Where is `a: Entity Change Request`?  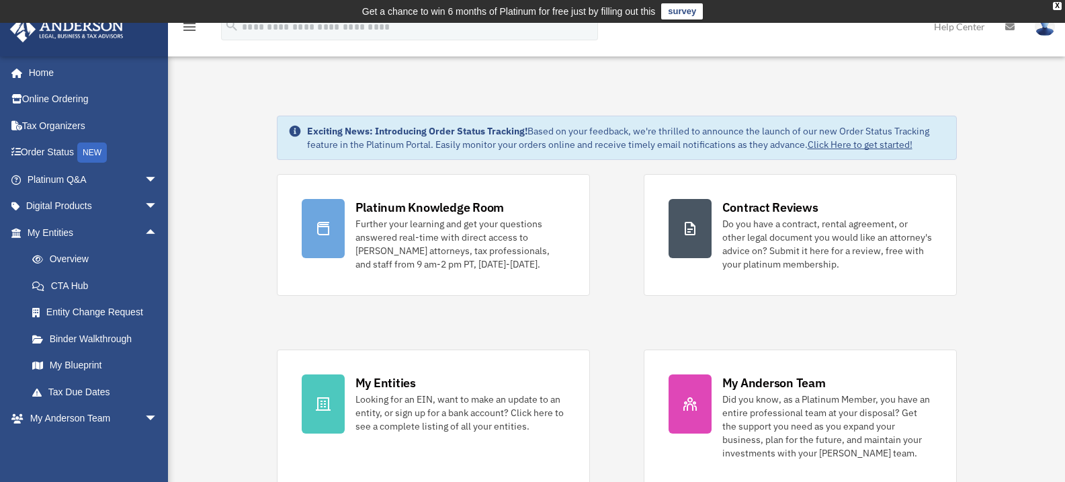
a: Entity Change Request is located at coordinates (98, 312).